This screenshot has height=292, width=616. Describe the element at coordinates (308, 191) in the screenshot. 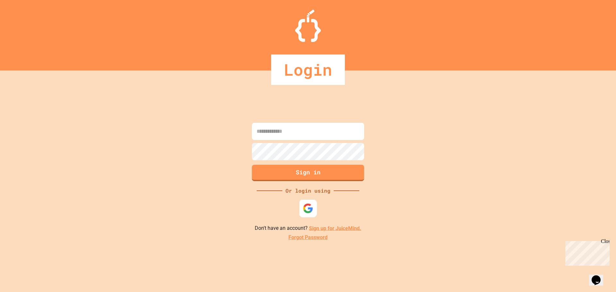

I see `div: Or login using` at that location.